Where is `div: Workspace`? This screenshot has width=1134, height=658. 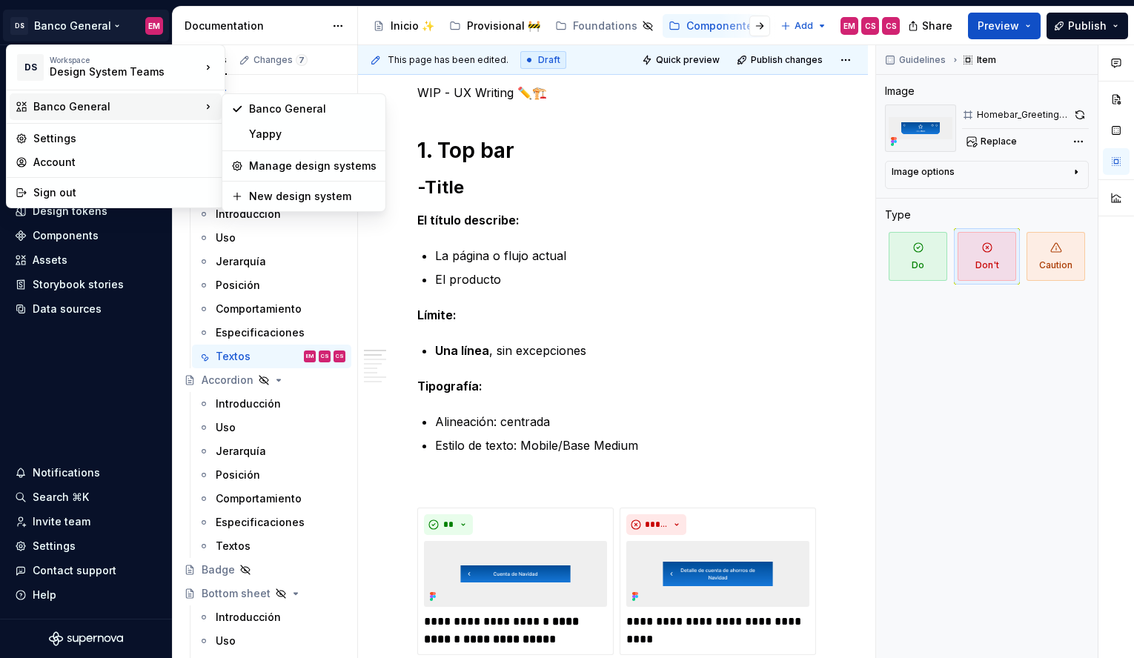 div: Workspace is located at coordinates (125, 60).